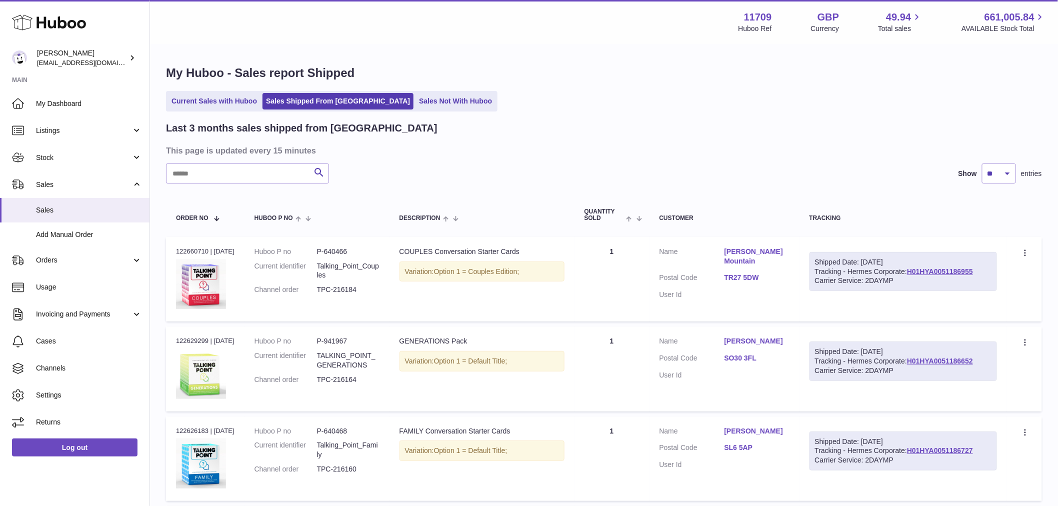 The height and width of the screenshot is (506, 1058). What do you see at coordinates (455, 101) in the screenshot?
I see `a: Sales Not With Huboo` at bounding box center [455, 101].